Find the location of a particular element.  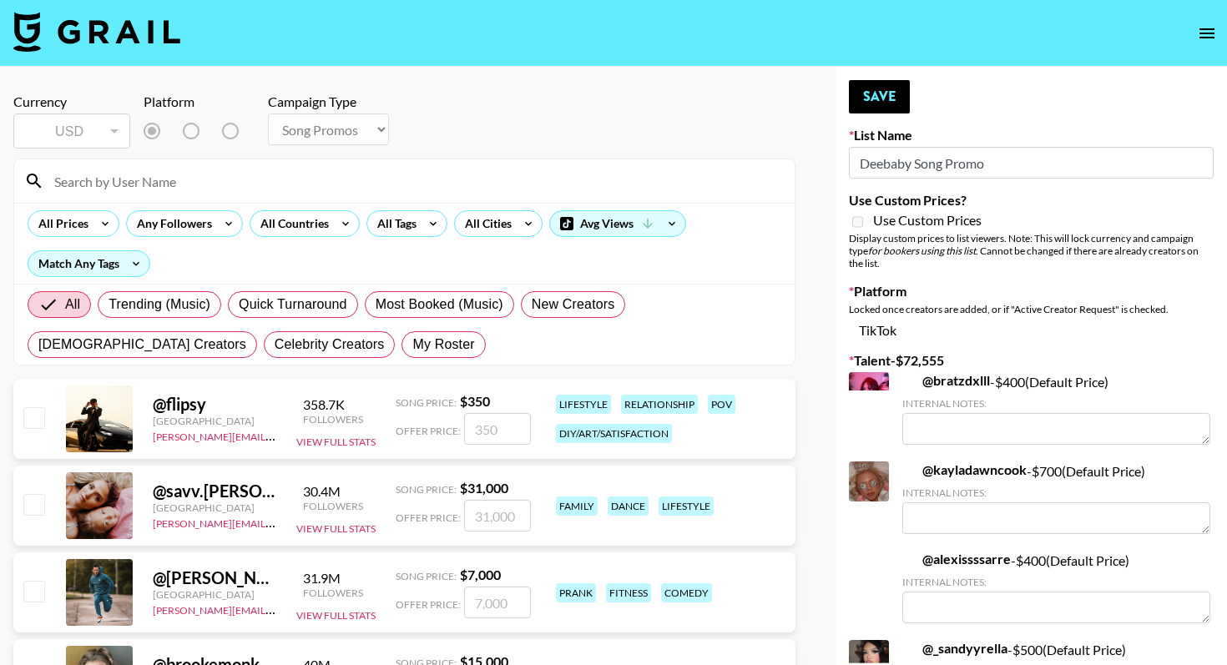

input: 350 is located at coordinates (512, 429).